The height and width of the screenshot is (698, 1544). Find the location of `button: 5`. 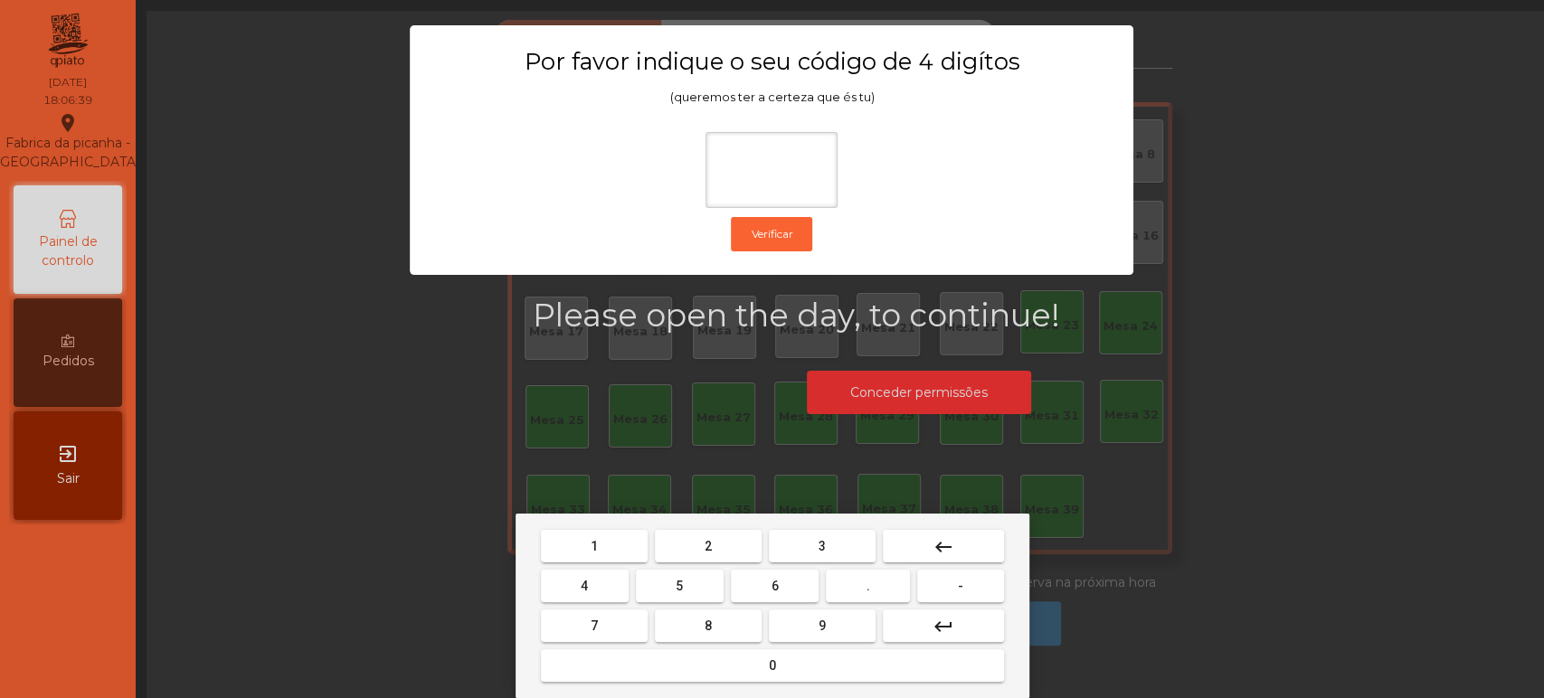

button: 5 is located at coordinates (679, 586).